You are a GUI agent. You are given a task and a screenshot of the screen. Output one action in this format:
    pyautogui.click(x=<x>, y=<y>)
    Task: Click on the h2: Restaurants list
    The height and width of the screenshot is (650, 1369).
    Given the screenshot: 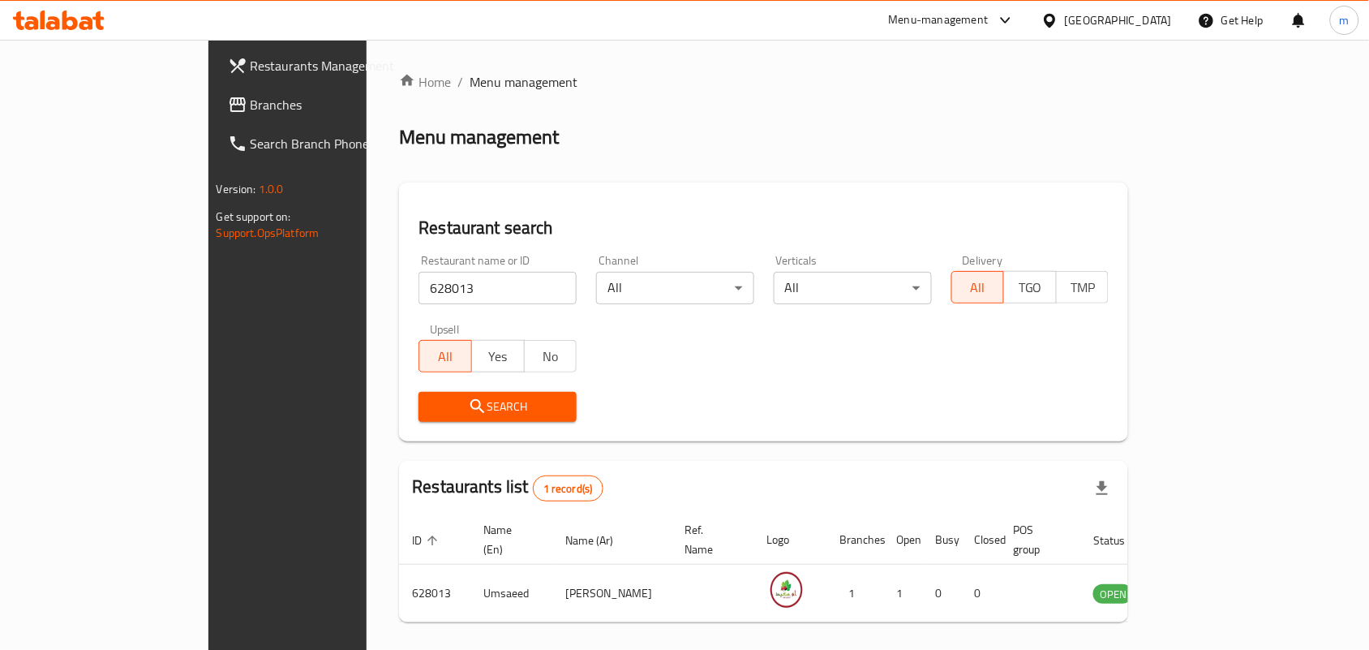 What is the action you would take?
    pyautogui.click(x=507, y=487)
    